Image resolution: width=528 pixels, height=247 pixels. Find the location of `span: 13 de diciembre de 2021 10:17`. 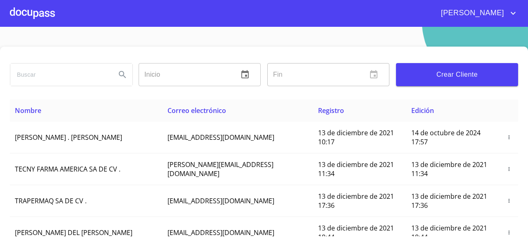

span: 13 de diciembre de 2021 10:17 is located at coordinates (356, 137).